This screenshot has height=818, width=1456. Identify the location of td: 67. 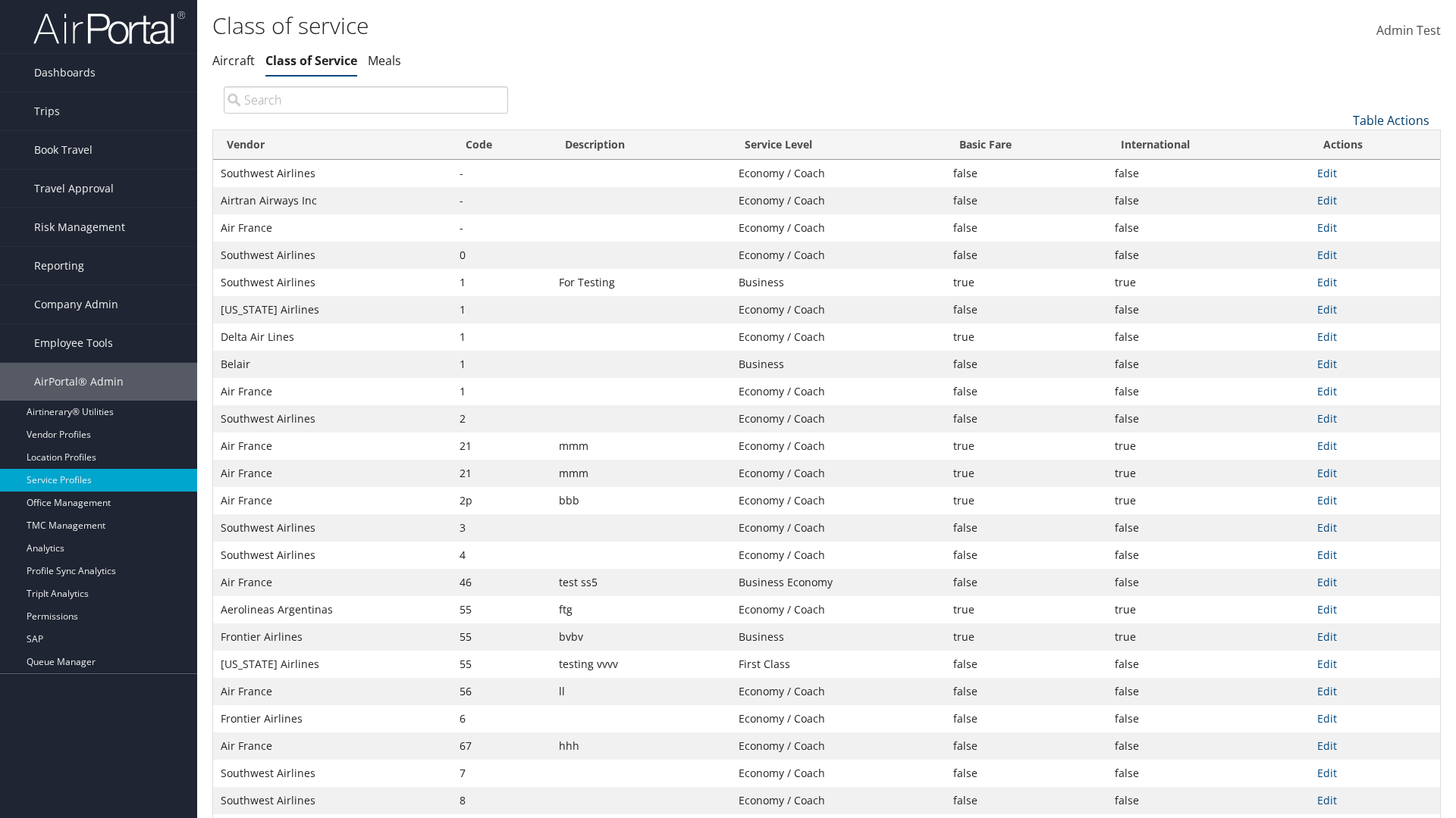
(501, 746).